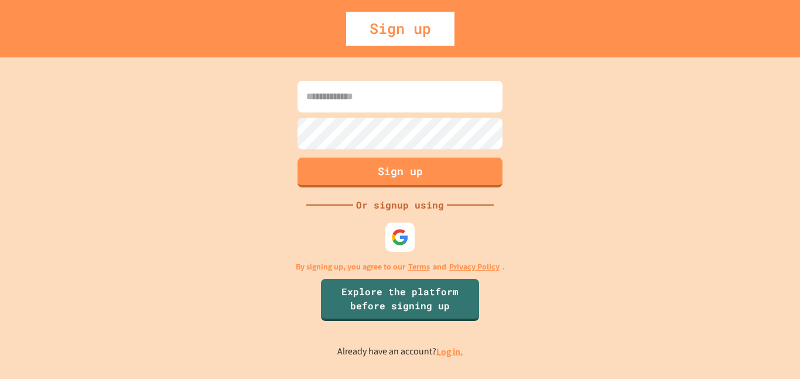  What do you see at coordinates (400, 237) in the screenshot?
I see `img: google-icon.svg` at bounding box center [400, 237].